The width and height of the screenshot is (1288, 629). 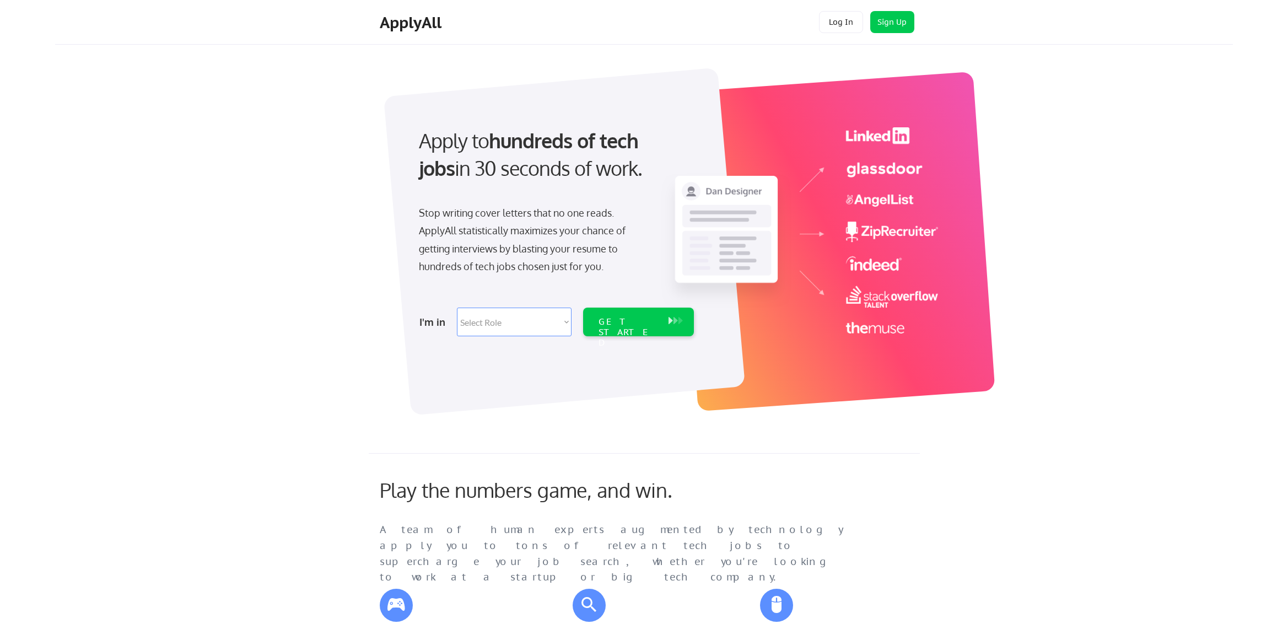 What do you see at coordinates (412, 23) in the screenshot?
I see `div: ApplyAll` at bounding box center [412, 23].